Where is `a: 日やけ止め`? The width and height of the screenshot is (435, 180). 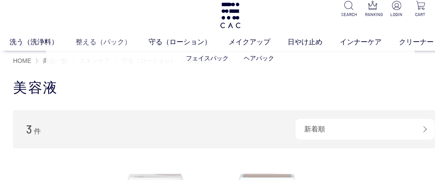 a: 日やけ止め is located at coordinates (314, 42).